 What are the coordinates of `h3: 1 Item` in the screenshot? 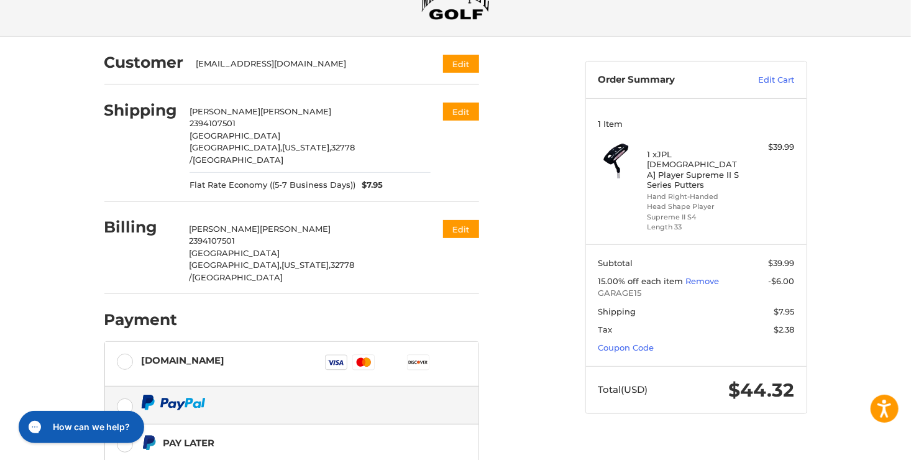 It's located at (696, 124).